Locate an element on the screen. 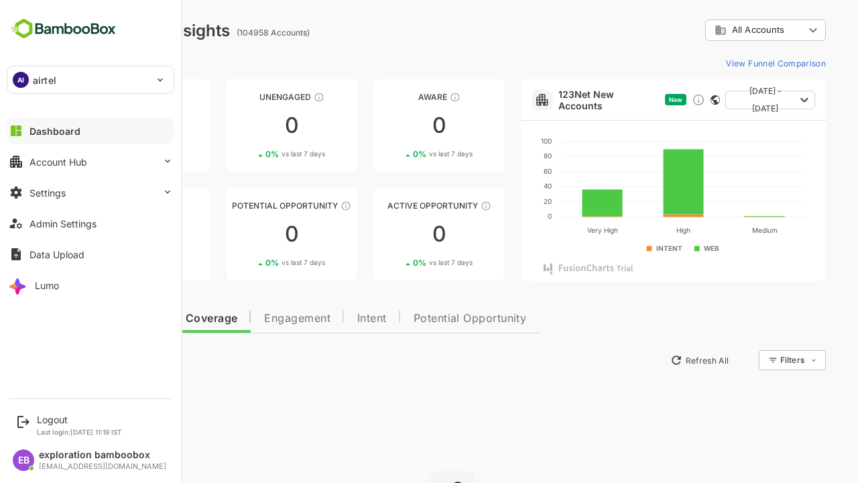 The height and width of the screenshot is (483, 858). a: 123Net New Accounts is located at coordinates (562, 100).